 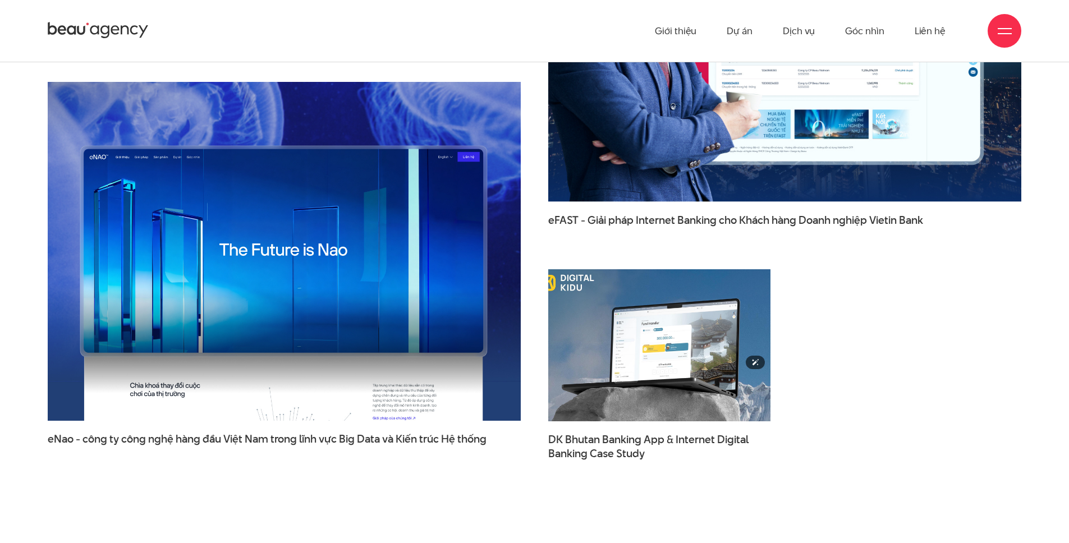 What do you see at coordinates (284, 446) in the screenshot?
I see `a: eNao - công ty công nghệ hàng đầu Việt Nam trong lĩnh vực Big Data và Kiến trúc Hệ thống` at bounding box center [284, 446].